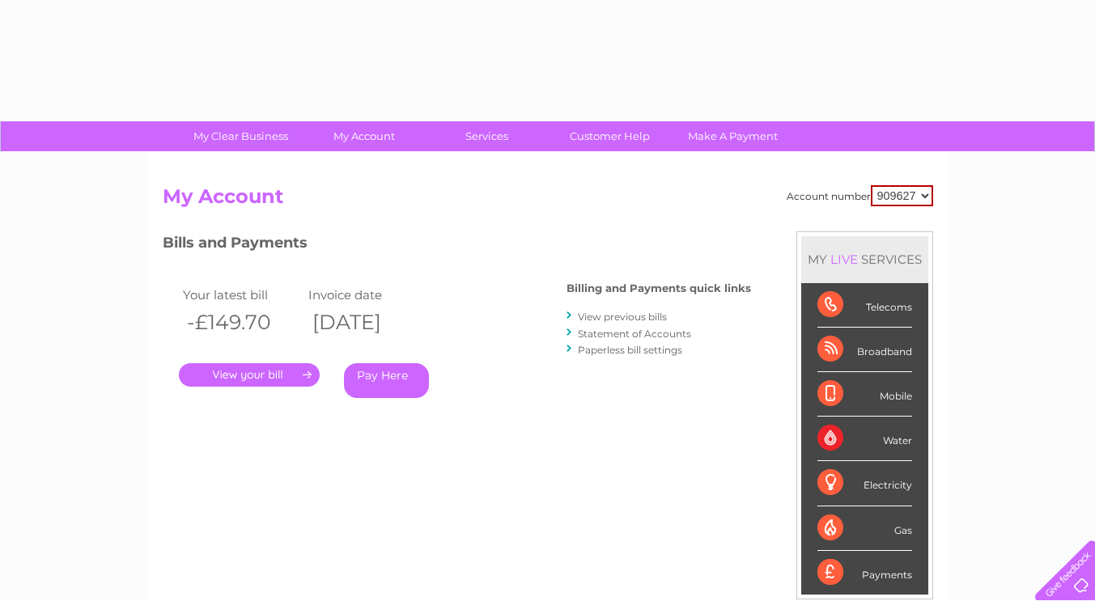 The height and width of the screenshot is (601, 1095). Describe the element at coordinates (486, 136) in the screenshot. I see `a: Services` at that location.